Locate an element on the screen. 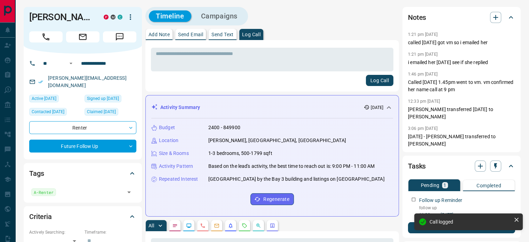  svg: Lead Browsing Activity is located at coordinates (189, 225).